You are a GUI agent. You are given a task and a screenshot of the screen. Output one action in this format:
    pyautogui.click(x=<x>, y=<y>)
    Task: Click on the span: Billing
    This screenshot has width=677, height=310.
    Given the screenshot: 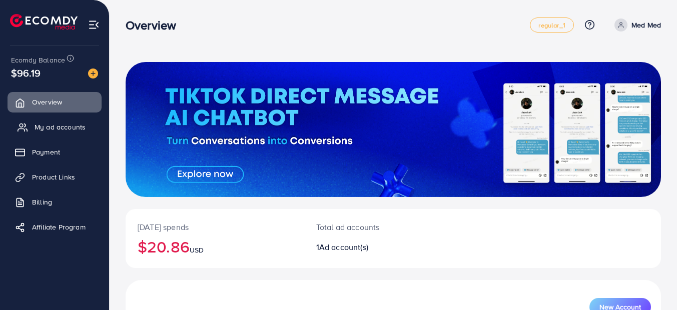 What is the action you would take?
    pyautogui.click(x=42, y=202)
    